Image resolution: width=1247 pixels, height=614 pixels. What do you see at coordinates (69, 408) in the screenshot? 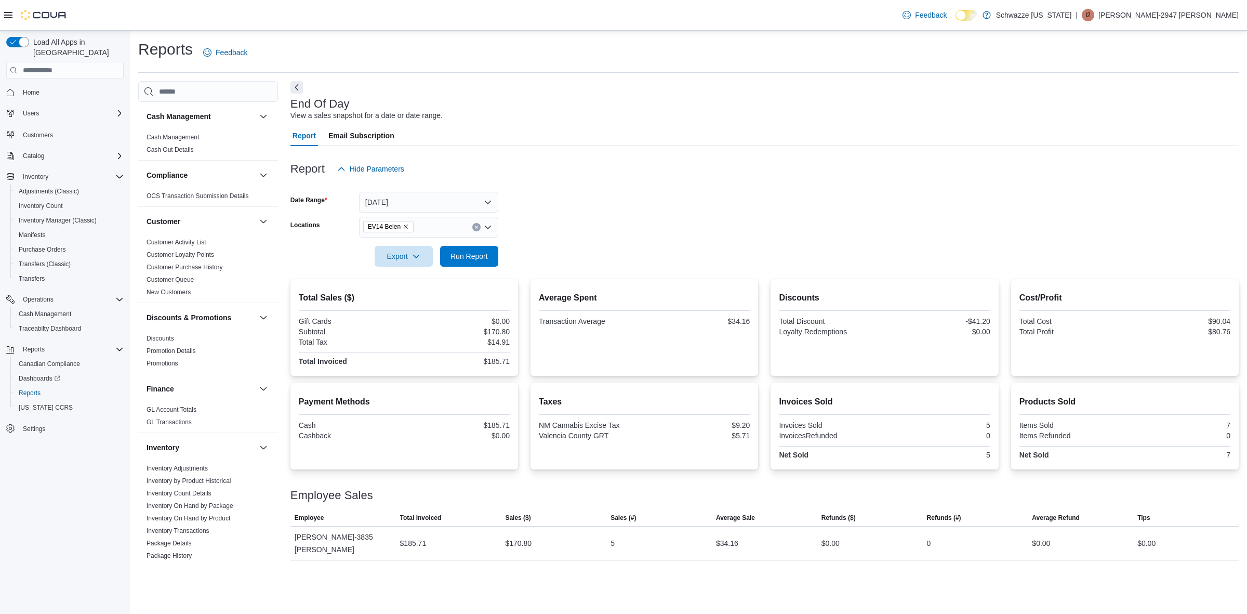
I see `span: Washington CCRS` at bounding box center [69, 408].